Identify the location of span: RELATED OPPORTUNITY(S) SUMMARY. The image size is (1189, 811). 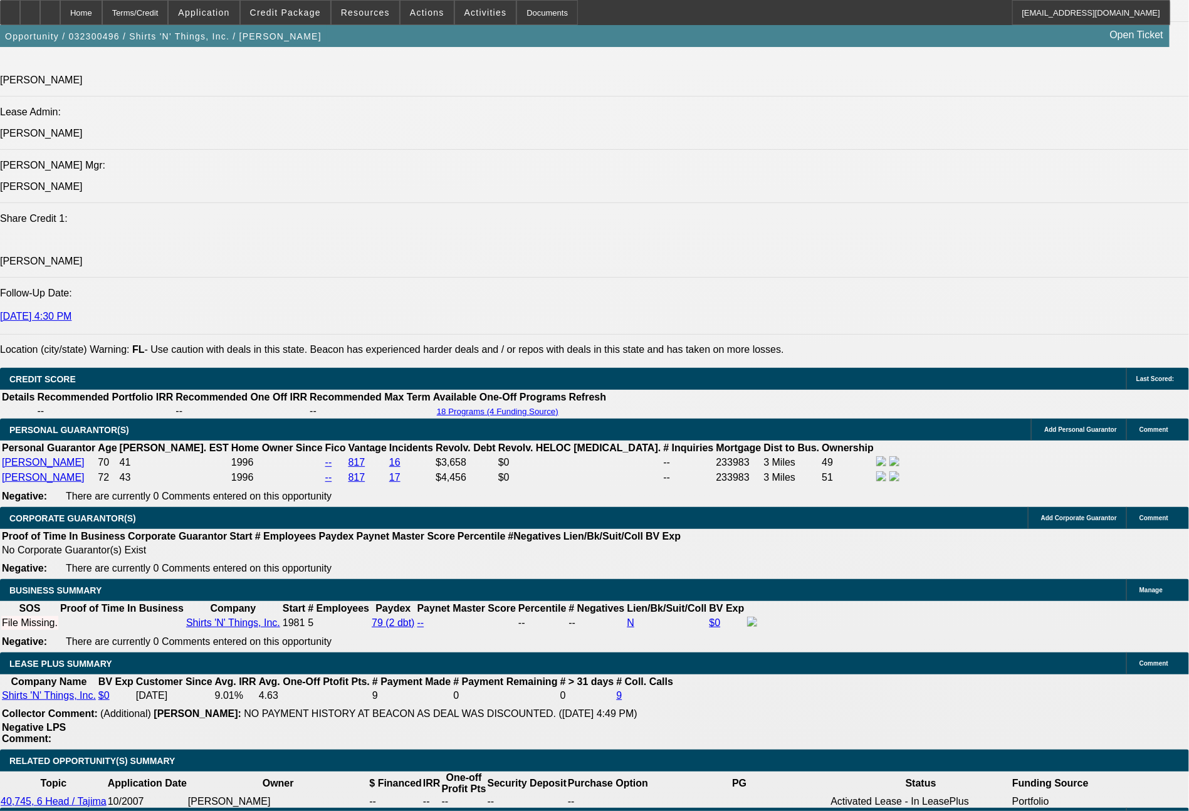
(92, 761).